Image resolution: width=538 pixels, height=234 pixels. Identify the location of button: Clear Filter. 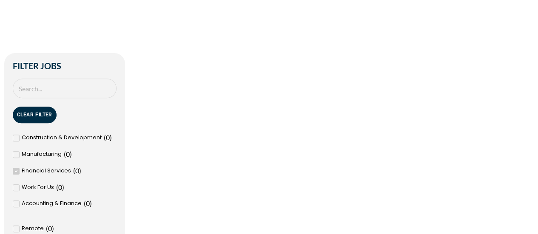
(34, 115).